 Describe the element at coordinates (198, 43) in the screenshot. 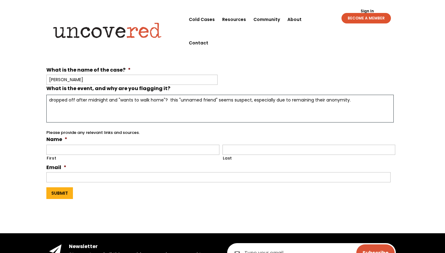

I see `a: Contact` at that location.